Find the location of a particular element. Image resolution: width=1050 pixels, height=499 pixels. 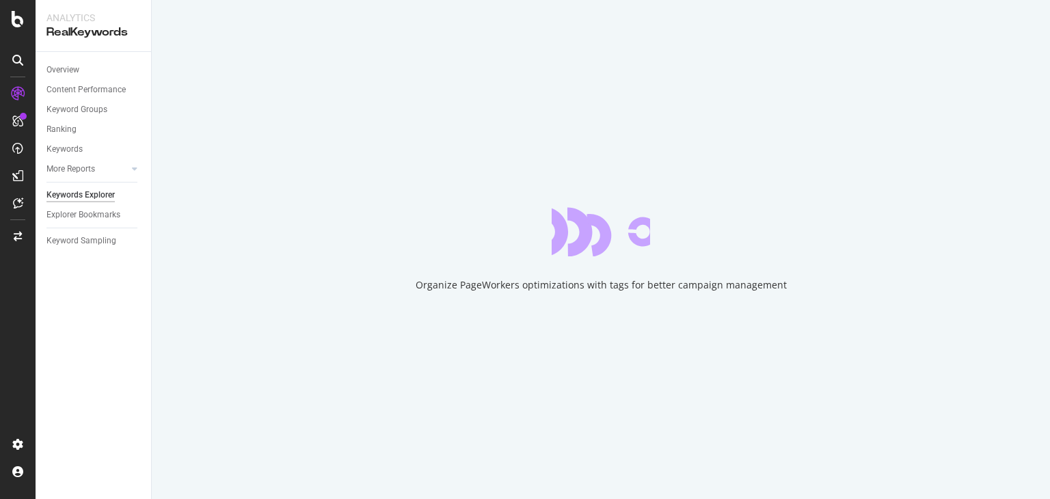

div: RealKeywords is located at coordinates (93, 32).